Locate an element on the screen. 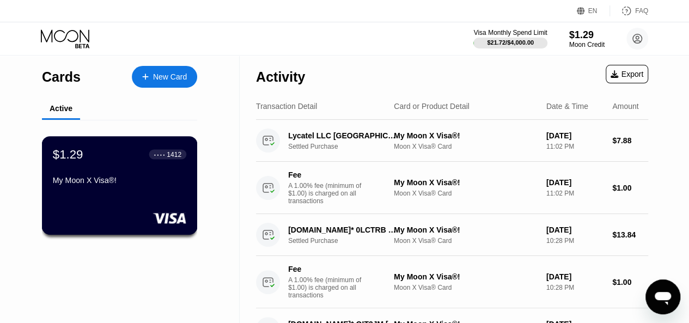  div: Export is located at coordinates (627, 74).